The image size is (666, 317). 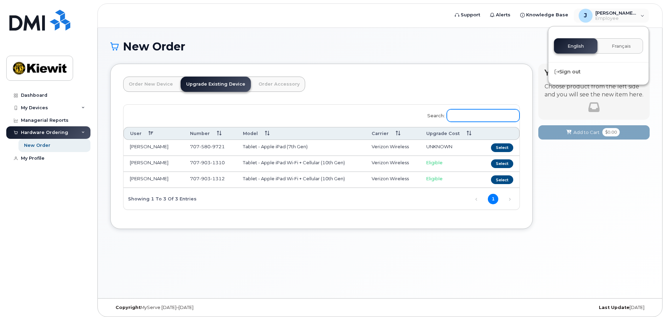 What do you see at coordinates (483, 115) in the screenshot?
I see `input: Search:` at bounding box center [483, 115].